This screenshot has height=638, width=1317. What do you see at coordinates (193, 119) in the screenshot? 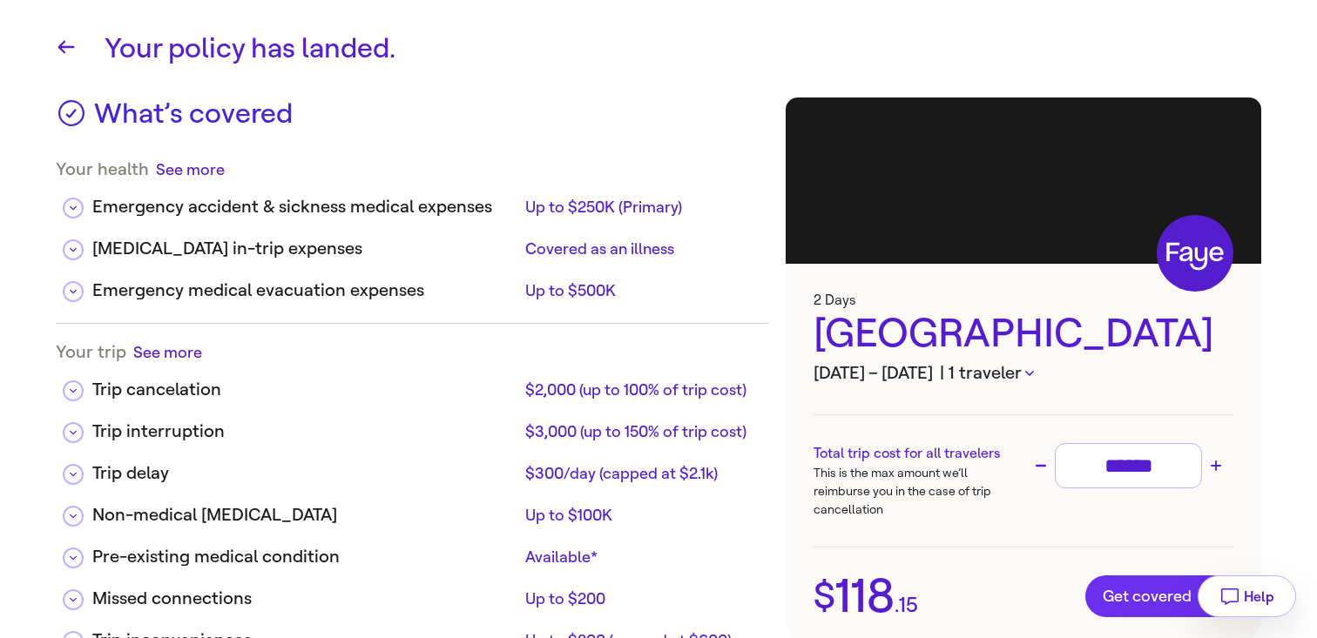
I see `h3: What’s covered` at bounding box center [193, 119].